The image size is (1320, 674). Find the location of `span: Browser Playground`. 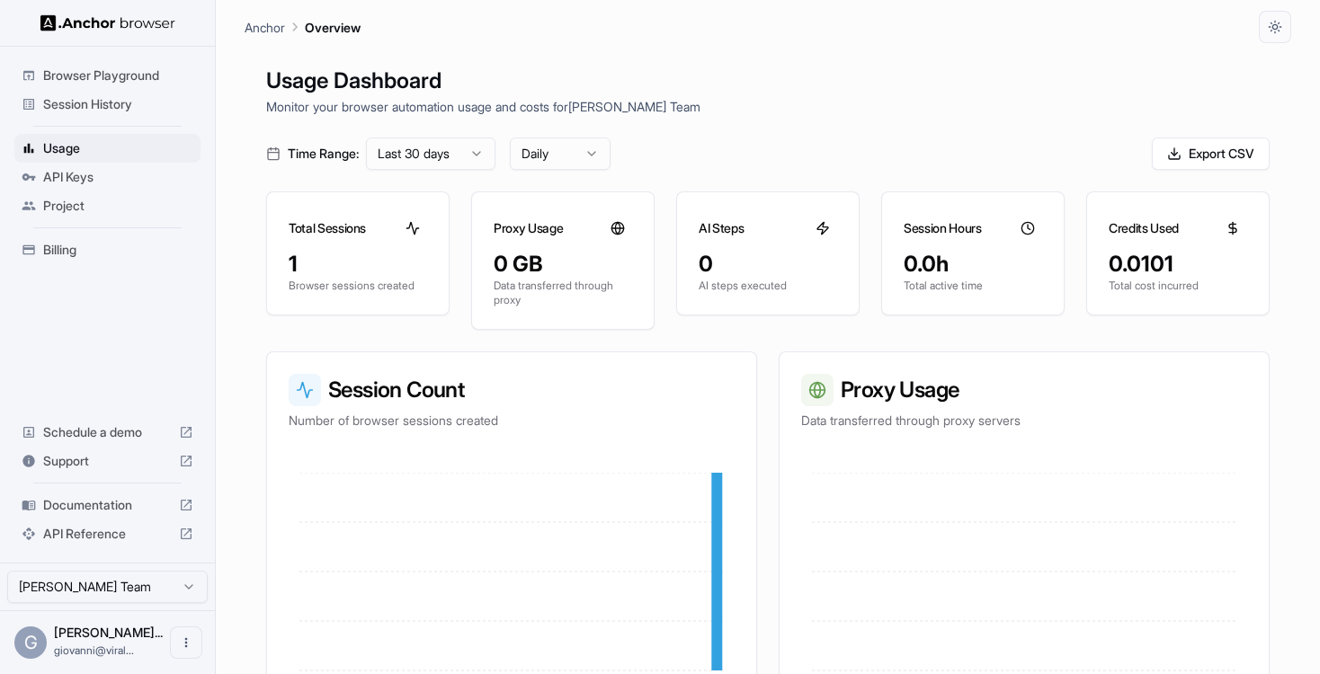

span: Browser Playground is located at coordinates (118, 76).